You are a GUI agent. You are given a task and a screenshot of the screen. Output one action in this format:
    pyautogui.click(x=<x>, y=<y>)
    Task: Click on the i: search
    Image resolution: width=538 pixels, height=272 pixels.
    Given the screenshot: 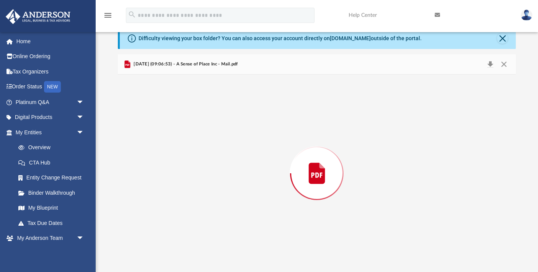 What is the action you would take?
    pyautogui.click(x=132, y=15)
    